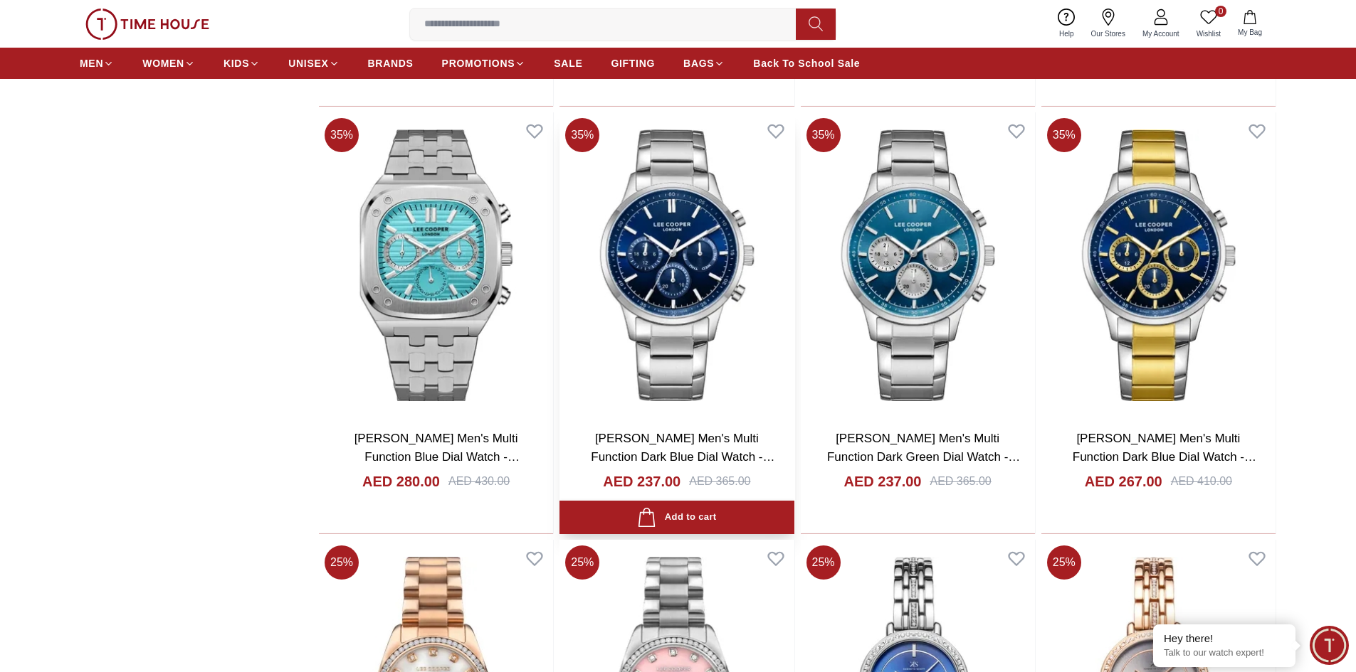 The image size is (1356, 672). Describe the element at coordinates (308, 63) in the screenshot. I see `span: UNISEX` at that location.